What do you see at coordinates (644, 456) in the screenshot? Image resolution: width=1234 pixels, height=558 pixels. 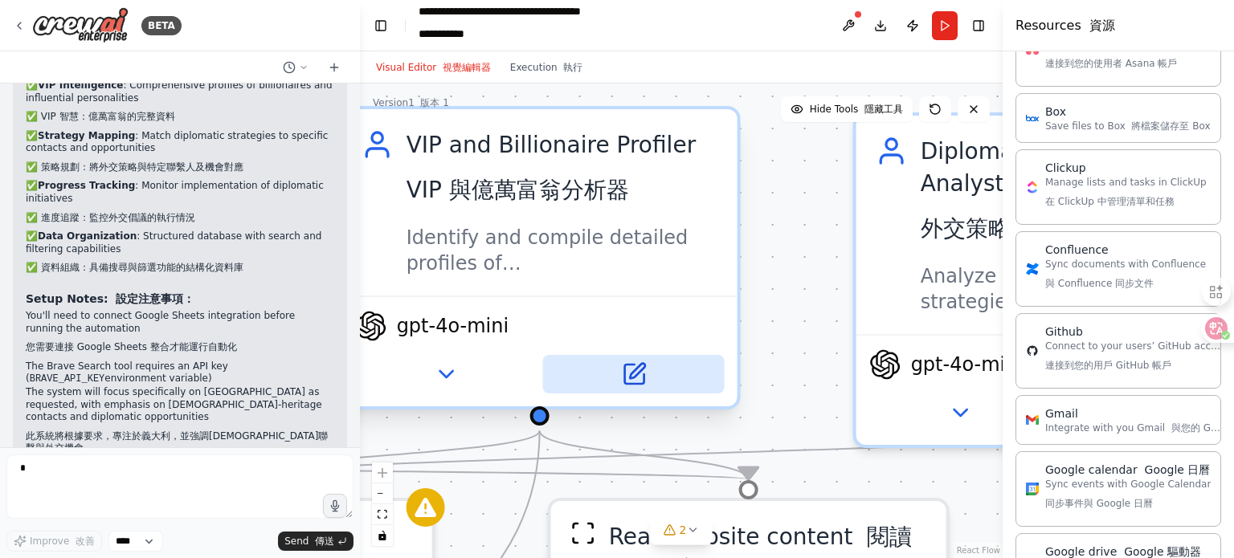 I see `g: Edge from 4fd749eb-0b80-41ea-9e32-5d027247efe4 to 19cf6e23-cc18-420a-a3c1-f8aeb1990bec` at bounding box center [644, 456].